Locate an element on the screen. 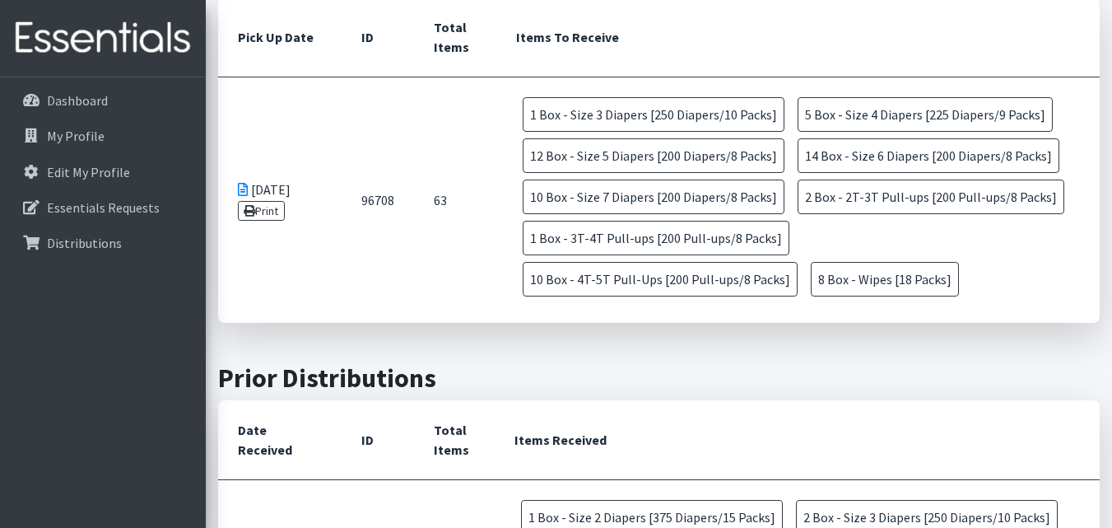 This screenshot has height=528, width=1112. a: Edit My Profile is located at coordinates (103, 172).